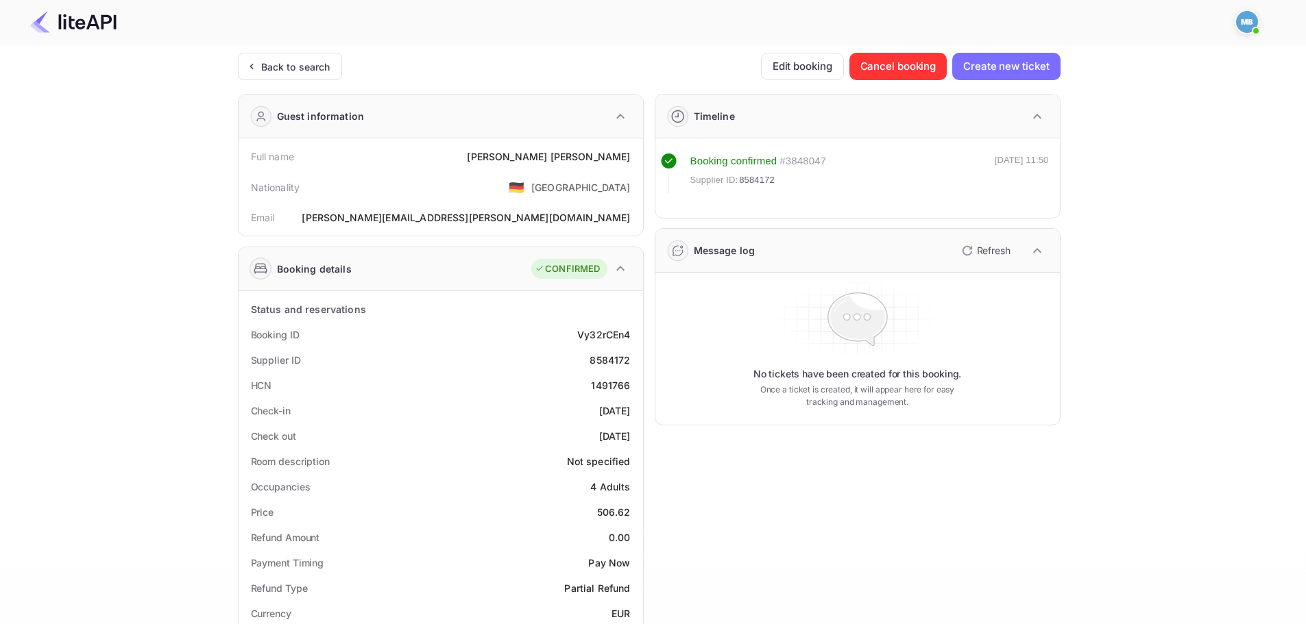 The height and width of the screenshot is (624, 1306). I want to click on div: Not specified, so click(598, 461).